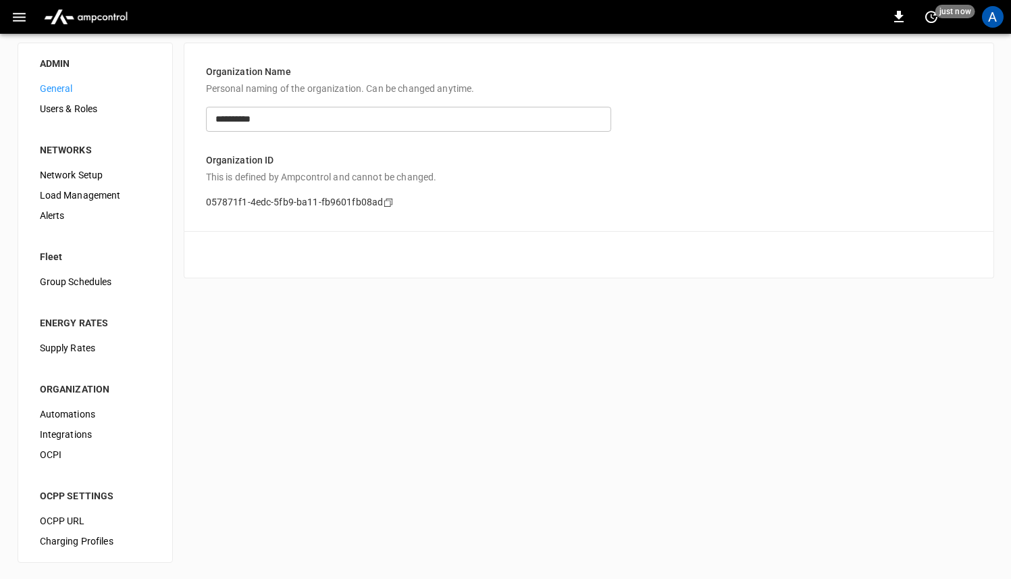 The width and height of the screenshot is (1011, 579). I want to click on div: ADMIN, so click(95, 64).